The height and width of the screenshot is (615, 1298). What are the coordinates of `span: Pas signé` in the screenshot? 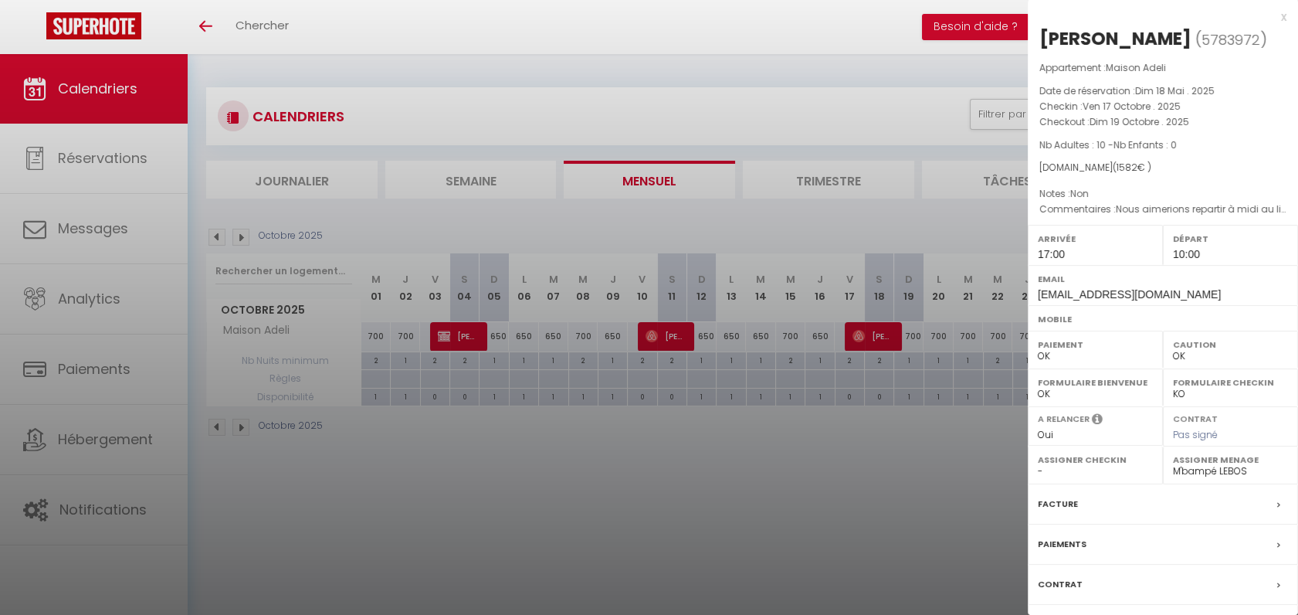 It's located at (1195, 434).